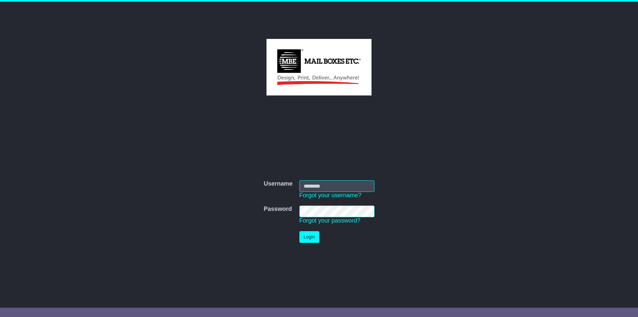 This screenshot has width=638, height=317. Describe the element at coordinates (310, 237) in the screenshot. I see `button: Login` at that location.